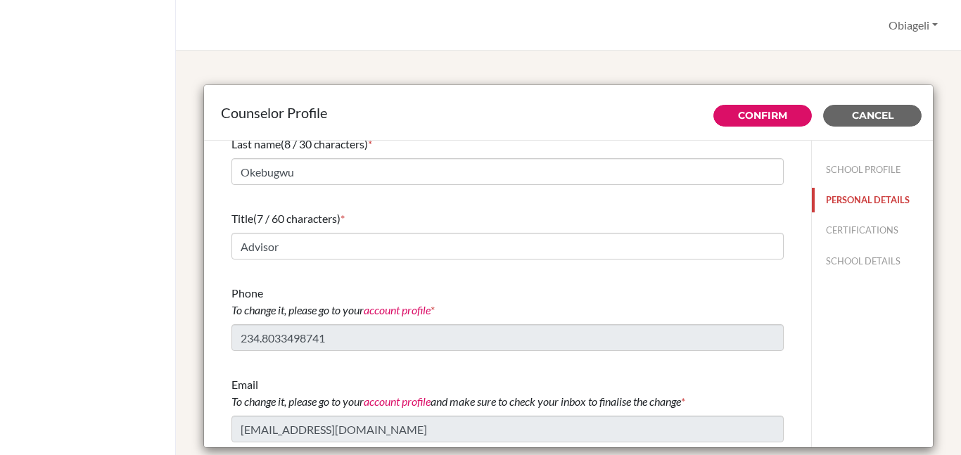  What do you see at coordinates (324, 143) in the screenshot?
I see `span: (8 / 30 characters)` at bounding box center [324, 143].